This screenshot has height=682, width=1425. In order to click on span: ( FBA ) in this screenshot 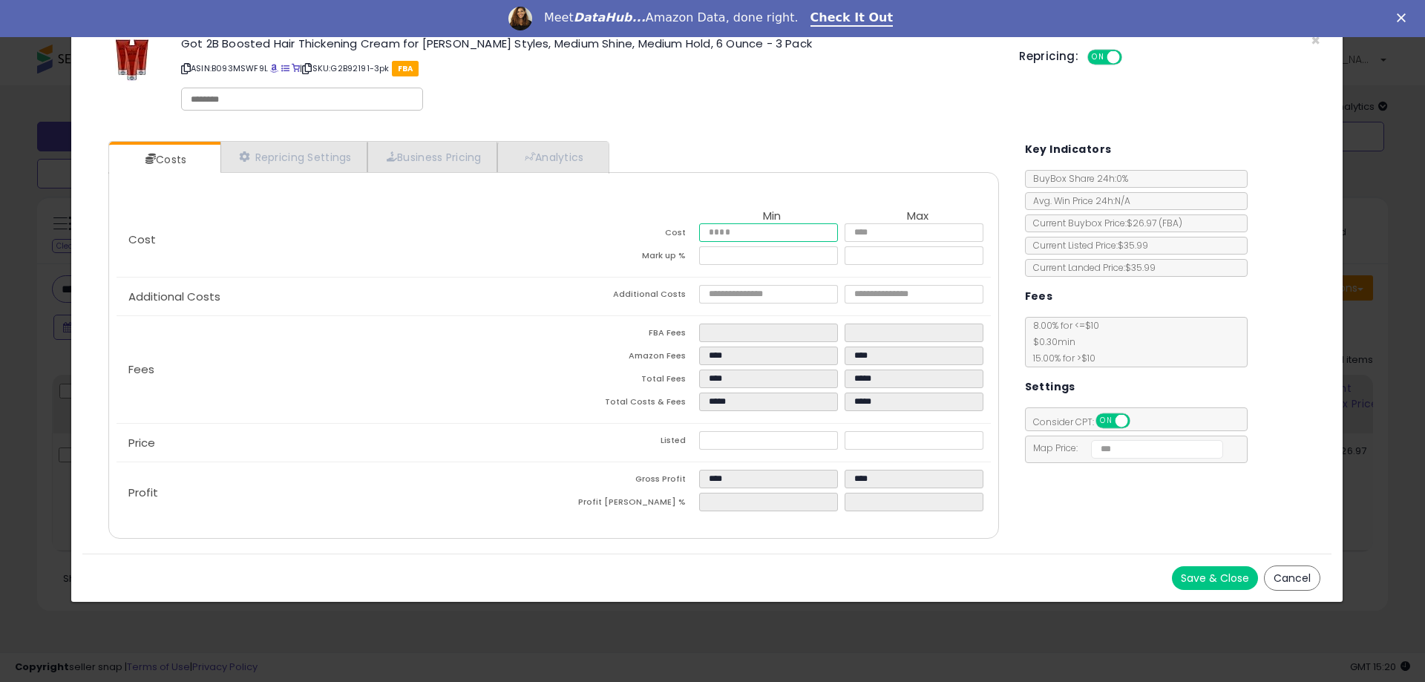, I will do `click(1170, 223)`.